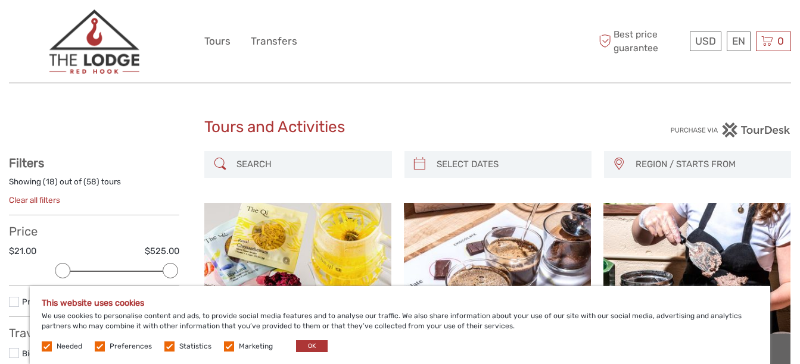 The width and height of the screenshot is (800, 364). Describe the element at coordinates (76, 26) in the screenshot. I see `p: We're away right now. Please check back later!` at that location.